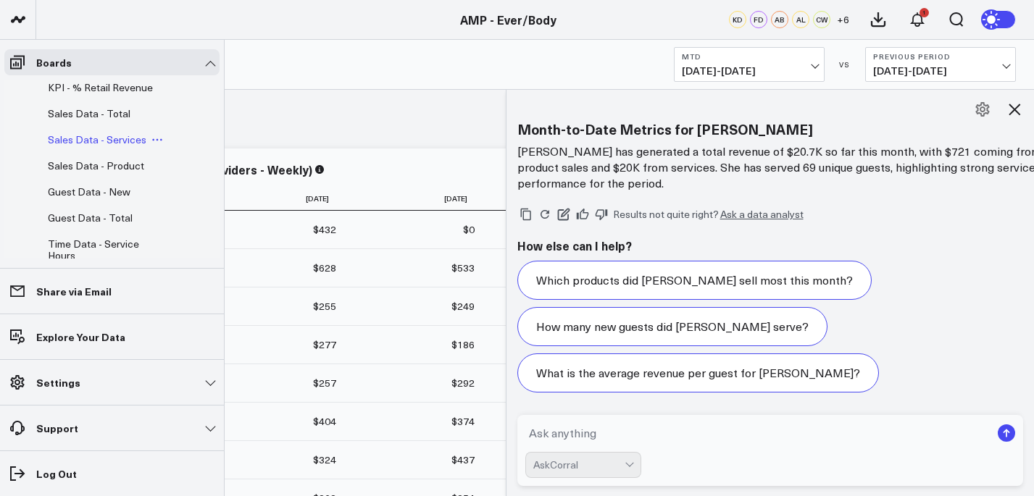 The width and height of the screenshot is (1034, 496). I want to click on a: Sales Data - Total, so click(89, 114).